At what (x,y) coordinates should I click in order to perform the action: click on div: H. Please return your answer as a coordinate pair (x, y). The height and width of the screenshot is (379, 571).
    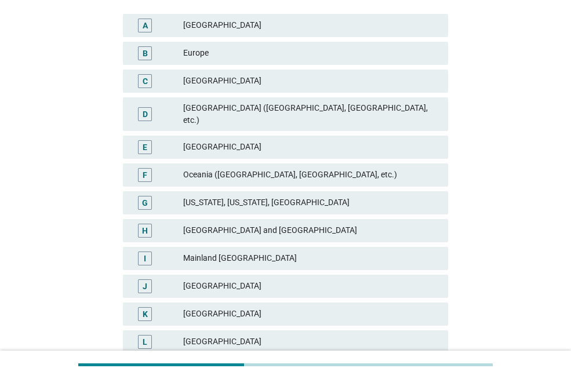
    Looking at the image, I should click on (145, 230).